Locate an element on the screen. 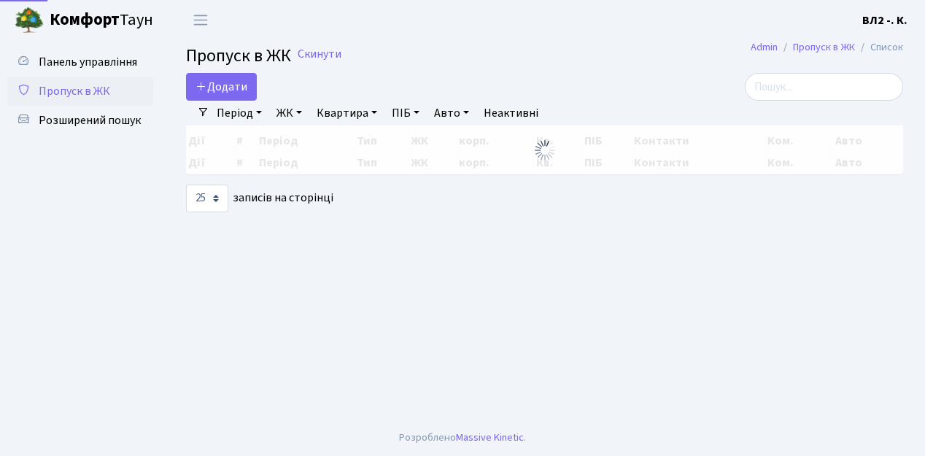 The image size is (925, 456). label: записів на сторінці is located at coordinates (260, 198).